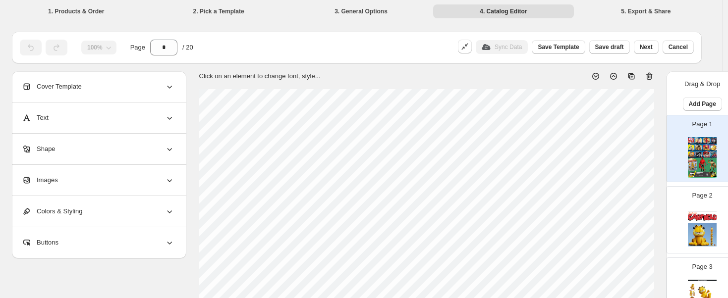 Image resolution: width=728 pixels, height=298 pixels. Describe the element at coordinates (702, 124) in the screenshot. I see `p: Page 1` at that location.